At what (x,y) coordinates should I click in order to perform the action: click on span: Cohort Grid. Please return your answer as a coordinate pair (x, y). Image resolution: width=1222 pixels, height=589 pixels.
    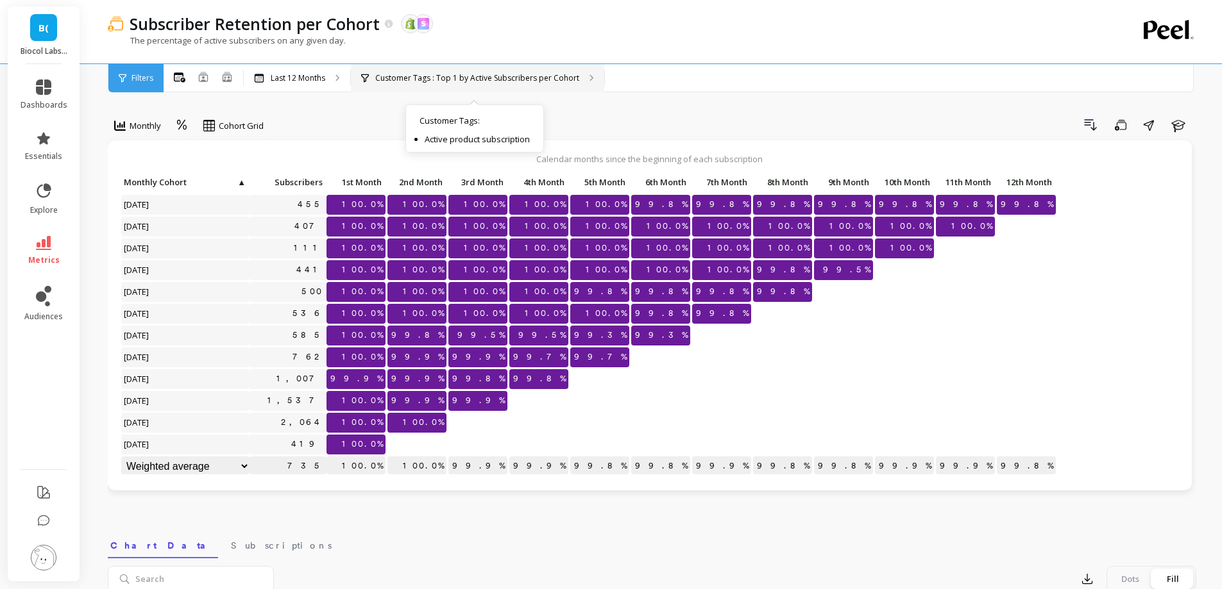
    Looking at the image, I should click on (241, 126).